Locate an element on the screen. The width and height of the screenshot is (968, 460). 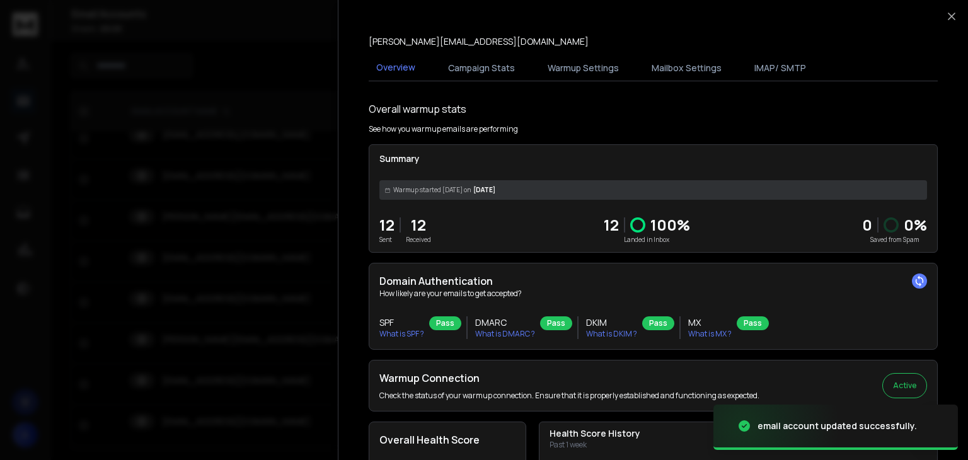
h2: Overall Health Score is located at coordinates (447, 440).